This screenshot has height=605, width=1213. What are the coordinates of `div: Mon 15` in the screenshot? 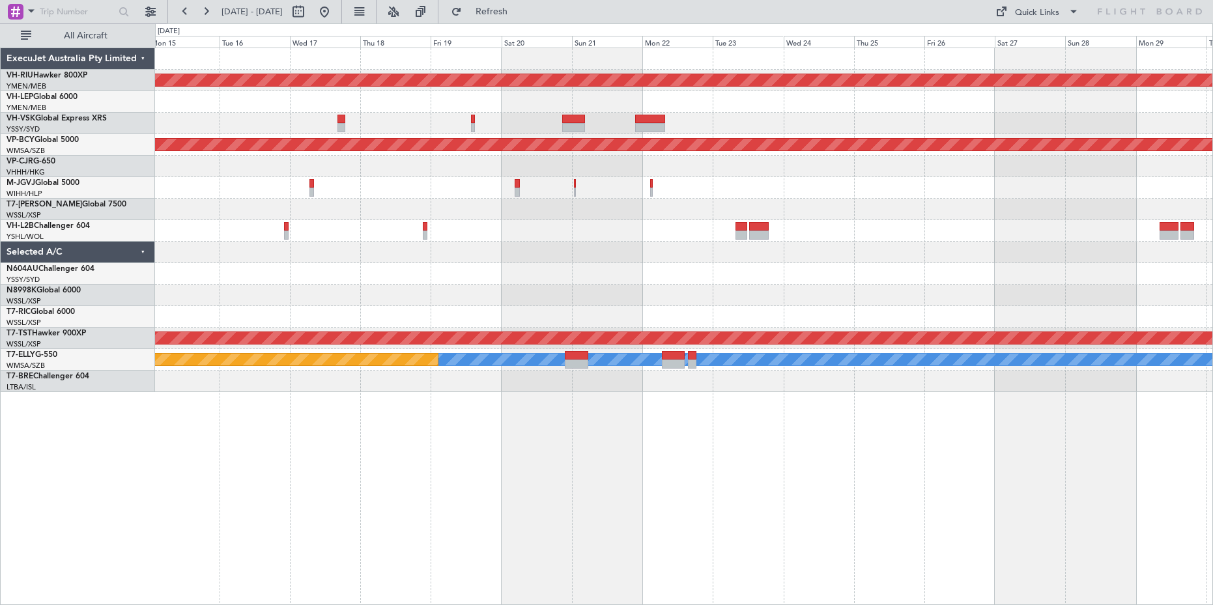 It's located at (184, 42).